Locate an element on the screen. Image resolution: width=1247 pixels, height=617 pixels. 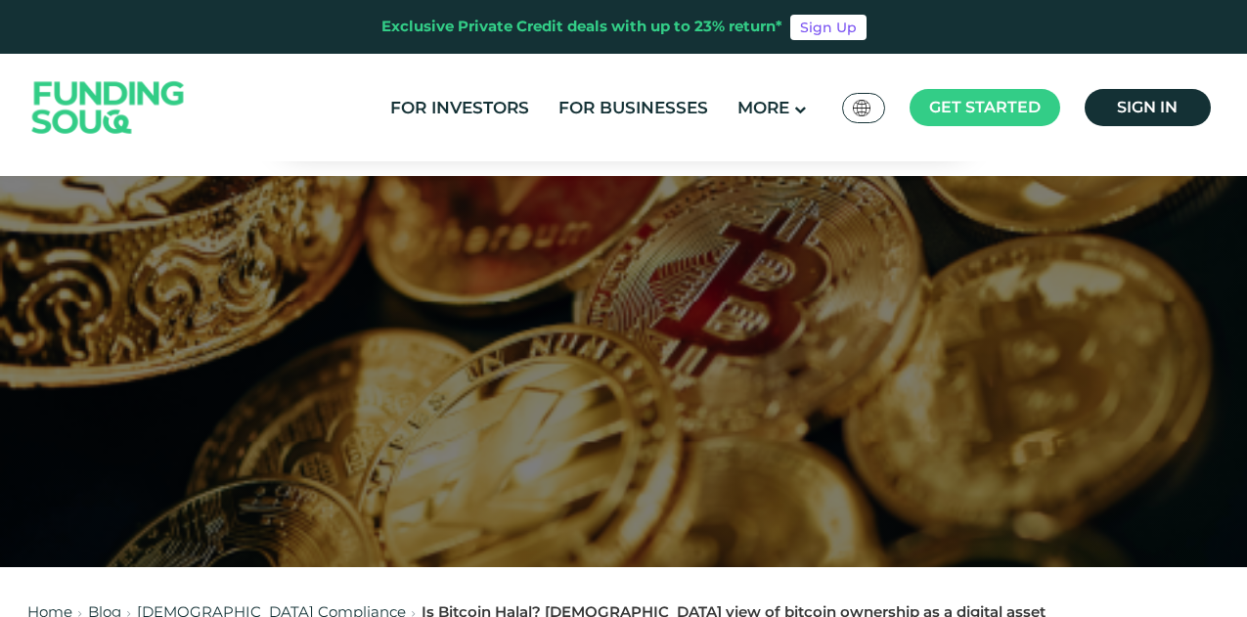
span: Sign in is located at coordinates (1147, 107).